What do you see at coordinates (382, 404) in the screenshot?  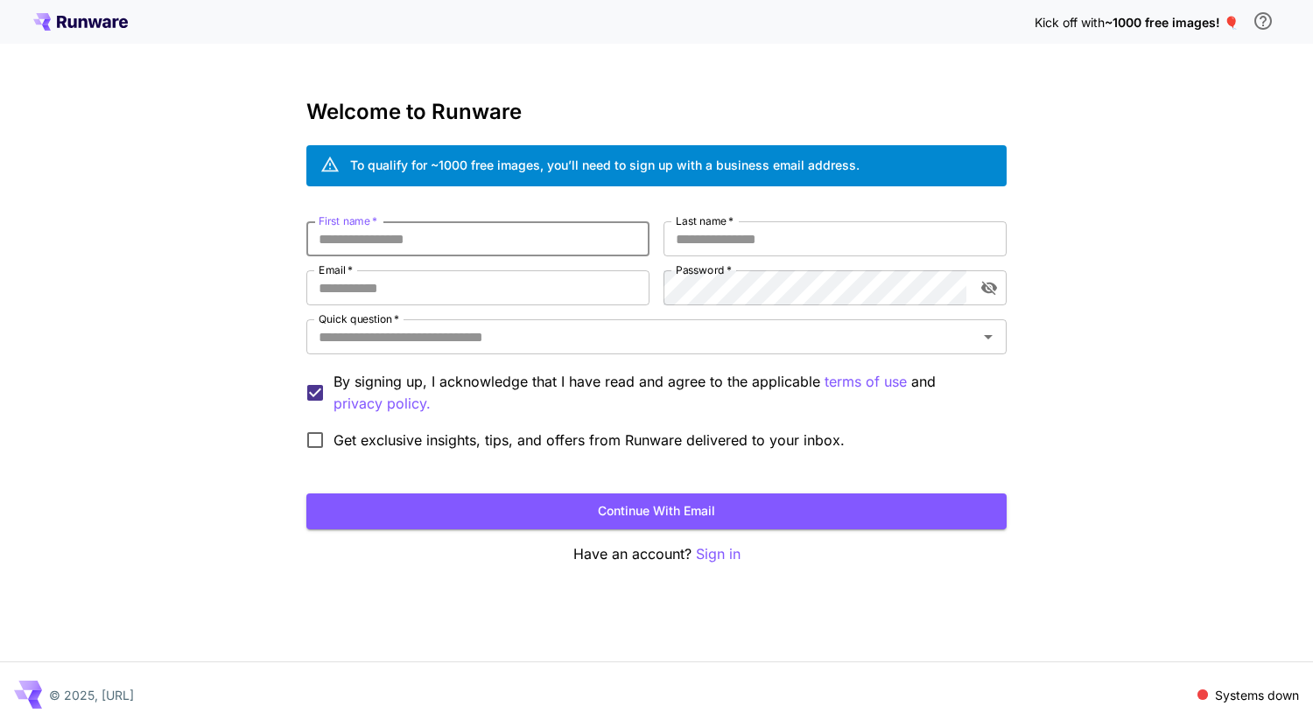 I see `p: privacy policy.` at bounding box center [382, 404].